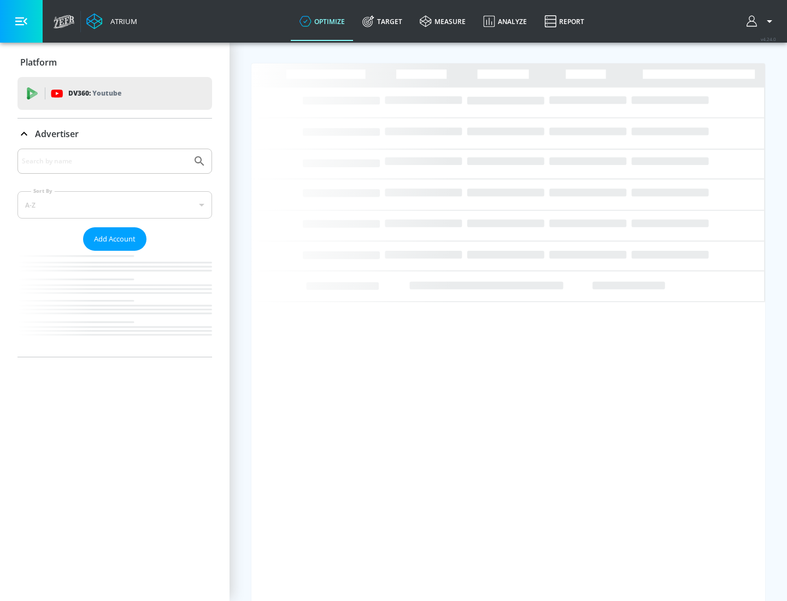 This screenshot has width=787, height=601. I want to click on p: Advertiser, so click(57, 134).